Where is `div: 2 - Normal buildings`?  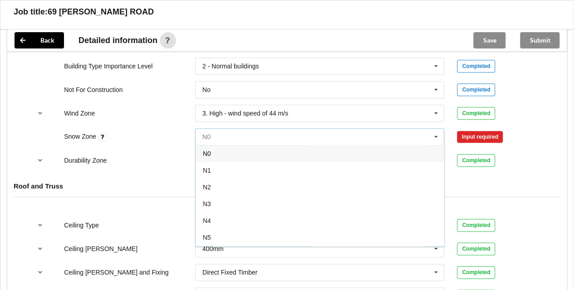 div: 2 - Normal buildings is located at coordinates (230, 66).